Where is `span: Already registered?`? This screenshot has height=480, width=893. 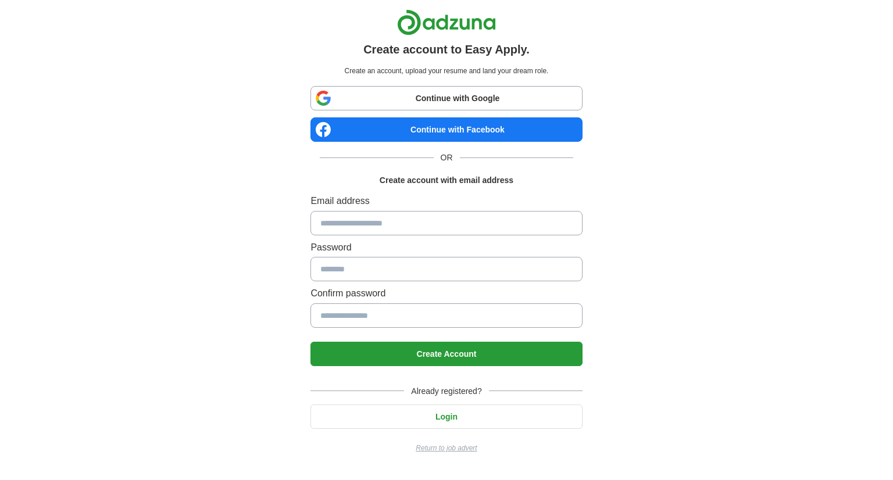
span: Already registered? is located at coordinates (446, 391).